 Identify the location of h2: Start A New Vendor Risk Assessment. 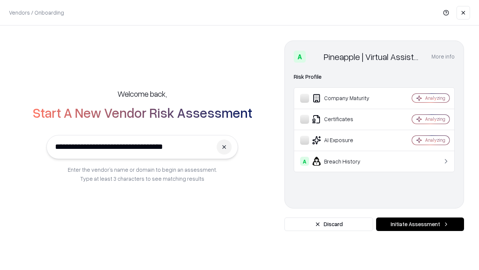
(142, 112).